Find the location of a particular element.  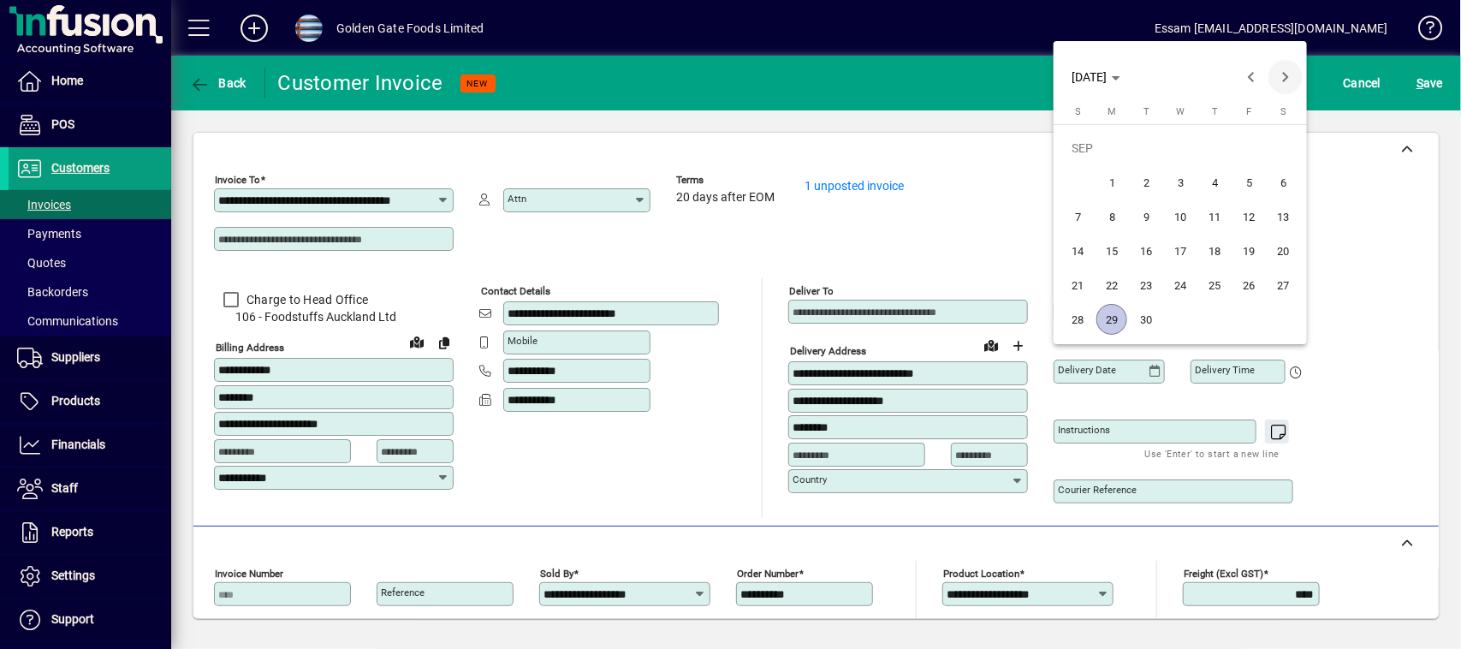

span: 7 is located at coordinates (1077, 216).